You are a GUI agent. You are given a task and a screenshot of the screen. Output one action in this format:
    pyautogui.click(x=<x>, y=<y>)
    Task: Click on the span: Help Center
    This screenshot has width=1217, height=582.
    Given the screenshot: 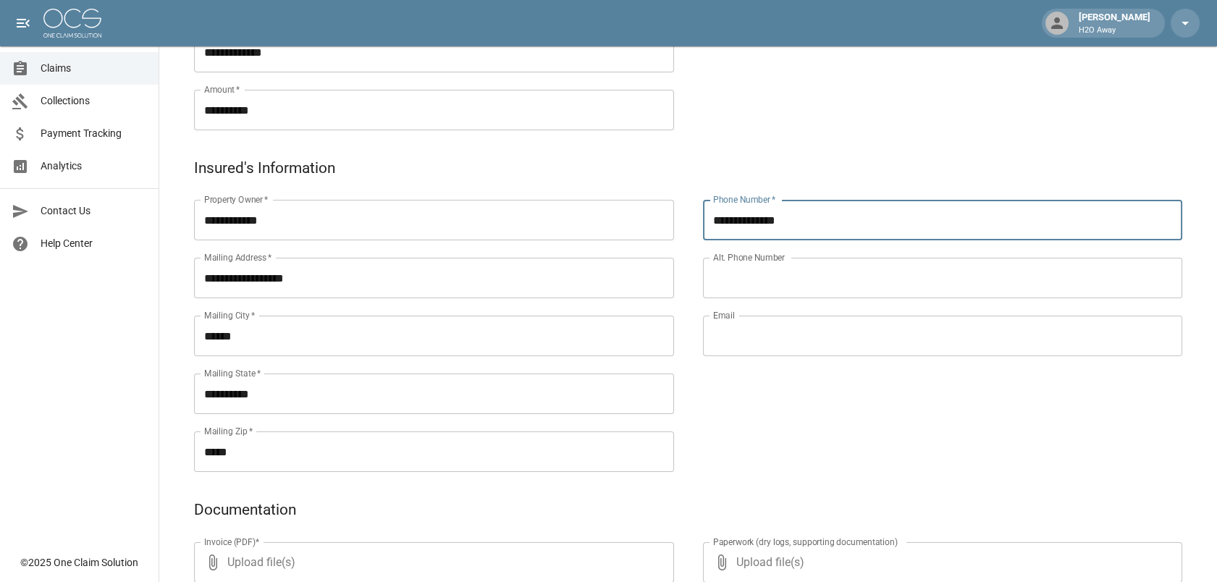 What is the action you would take?
    pyautogui.click(x=93, y=243)
    